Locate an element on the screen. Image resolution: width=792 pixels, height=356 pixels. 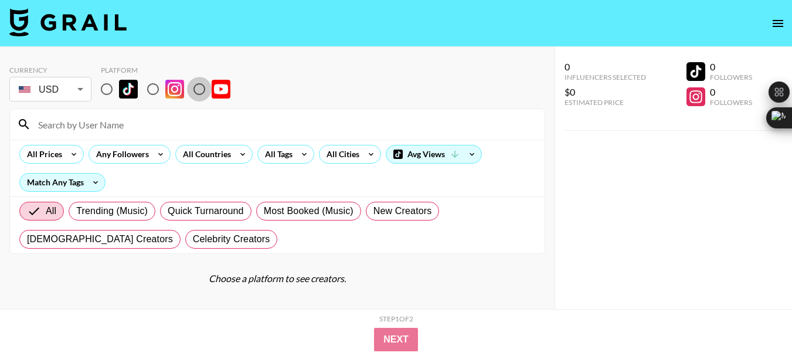
div: Choose a platform to see creators. is located at coordinates (277, 278).